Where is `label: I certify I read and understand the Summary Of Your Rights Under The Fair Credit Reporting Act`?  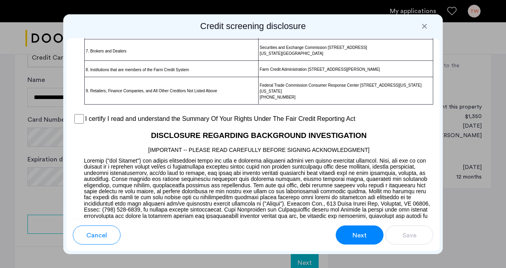
label: I certify I read and understand the Summary Of Your Rights Under The Fair Credit Reporting Act is located at coordinates (220, 119).